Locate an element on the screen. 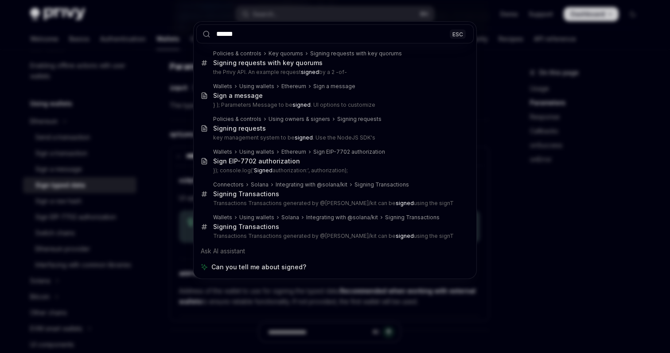 This screenshot has width=670, height=353. b: Signed is located at coordinates (263, 170).